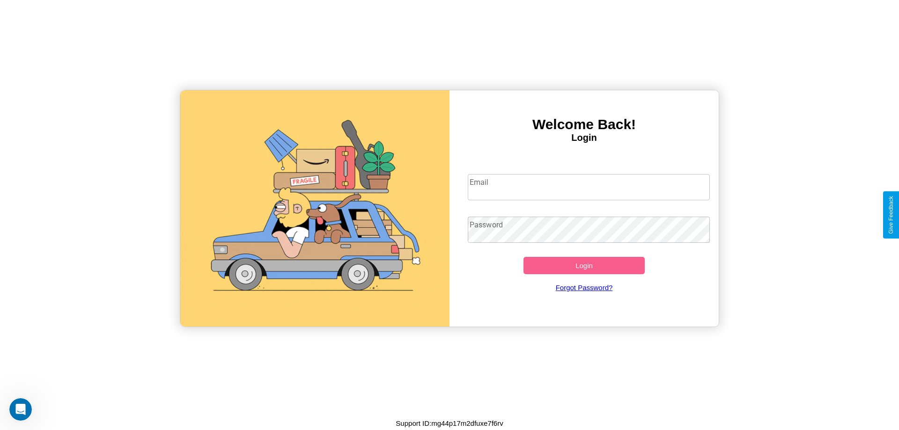 Image resolution: width=899 pixels, height=430 pixels. Describe the element at coordinates (584, 138) in the screenshot. I see `h4: Login` at that location.